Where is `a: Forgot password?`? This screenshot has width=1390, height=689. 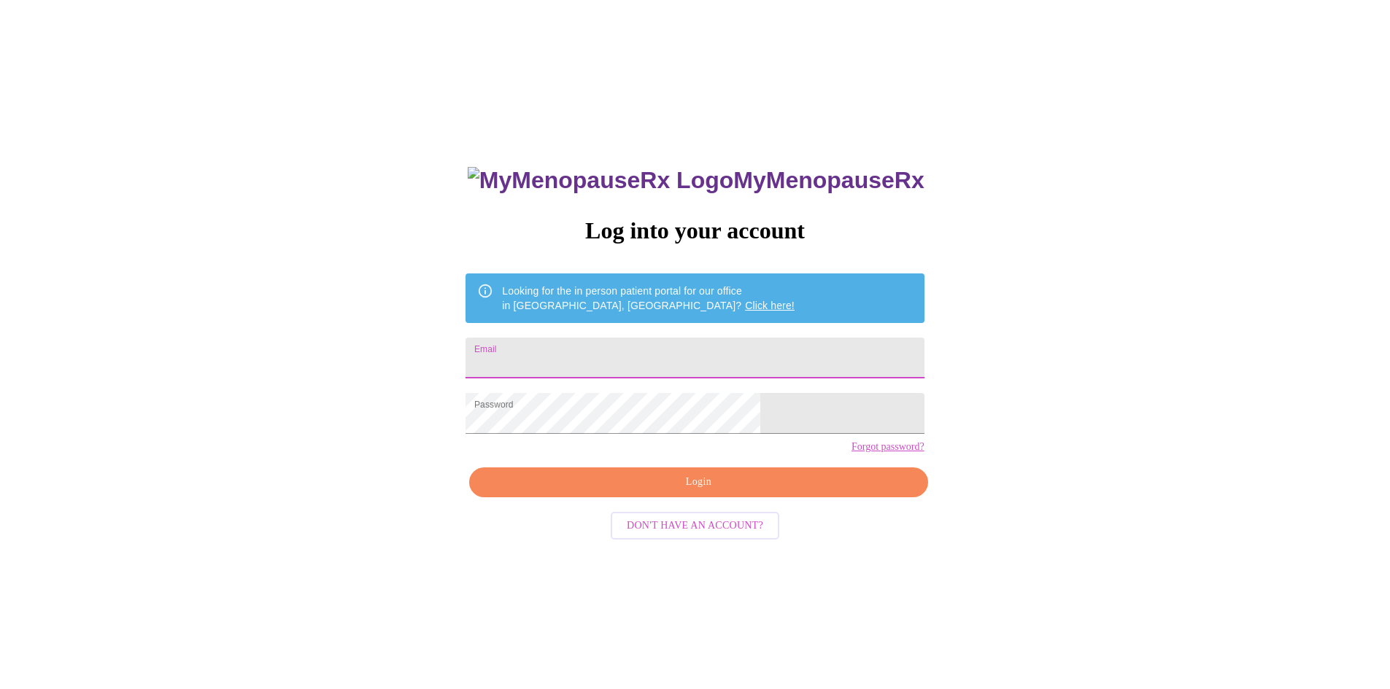 a: Forgot password? is located at coordinates (888, 447).